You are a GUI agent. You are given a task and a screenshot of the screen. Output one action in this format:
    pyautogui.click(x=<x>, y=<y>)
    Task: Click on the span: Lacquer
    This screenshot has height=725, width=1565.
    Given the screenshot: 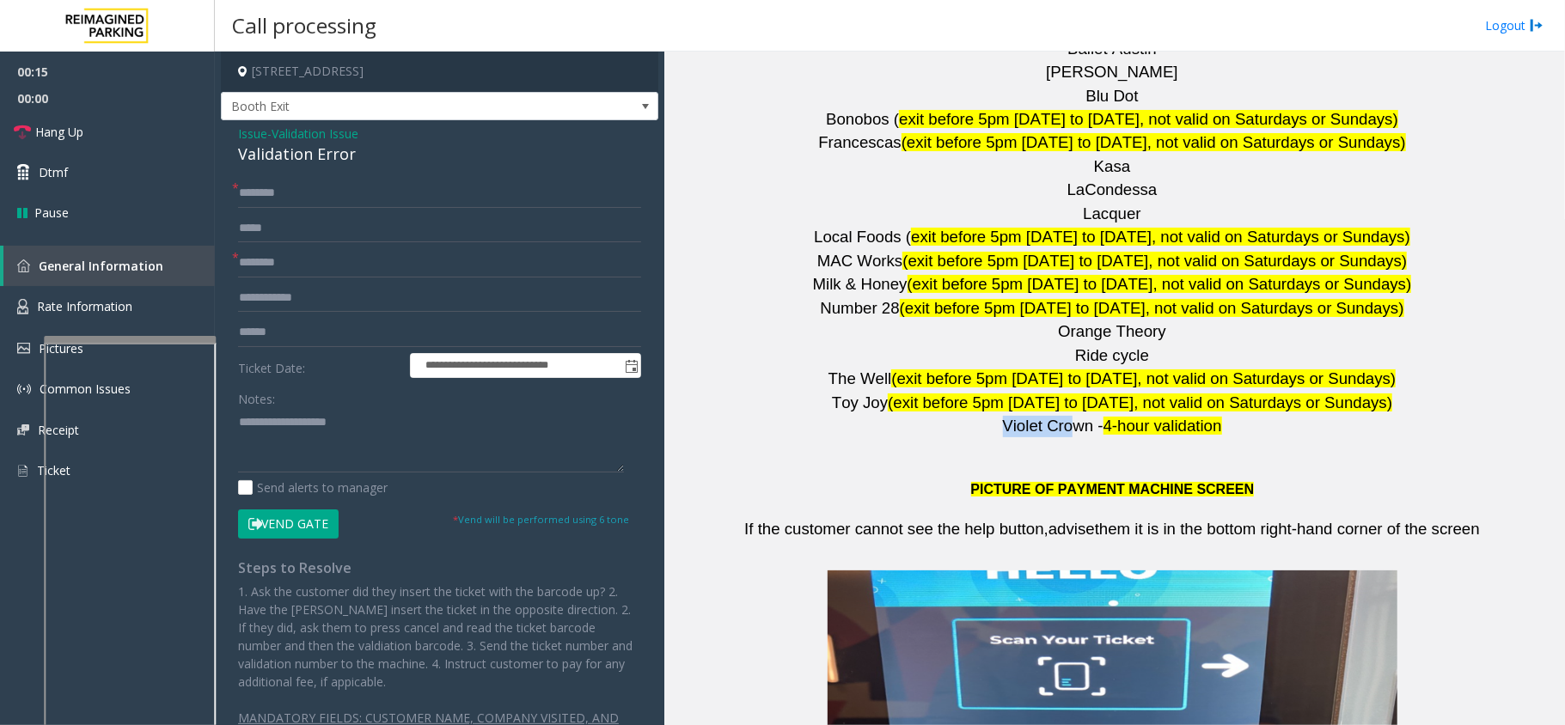 What is the action you would take?
    pyautogui.click(x=1111, y=213)
    